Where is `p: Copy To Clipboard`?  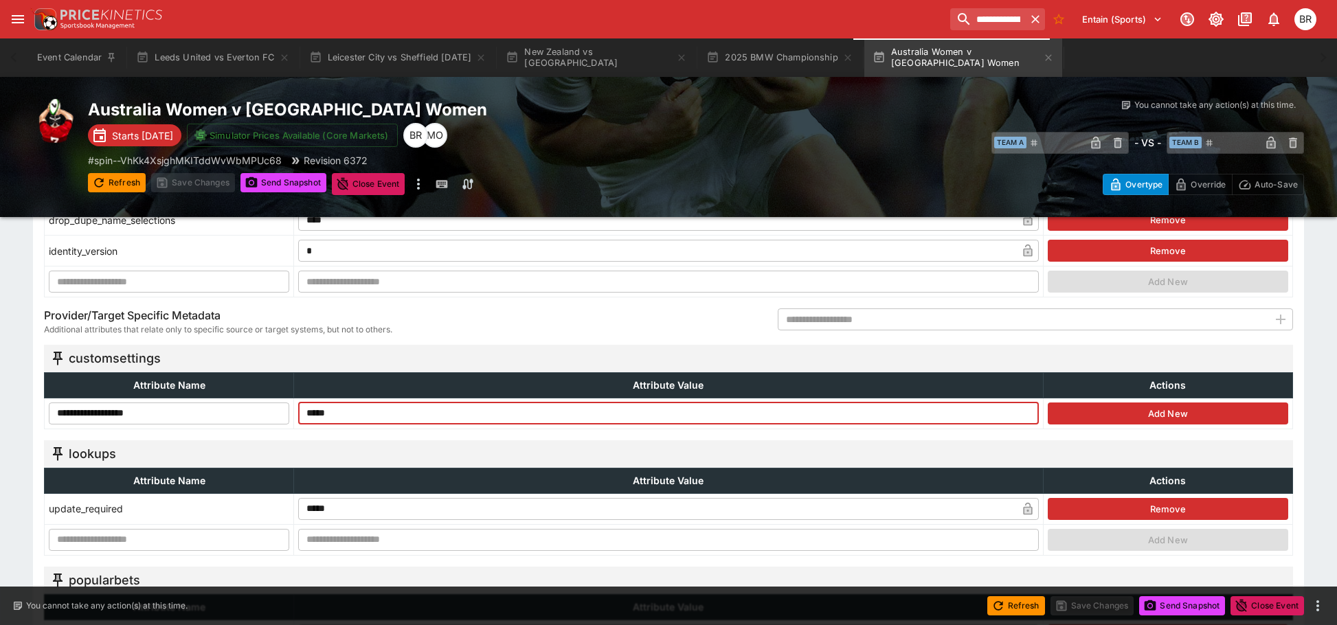 p: Copy To Clipboard is located at coordinates (185, 160).